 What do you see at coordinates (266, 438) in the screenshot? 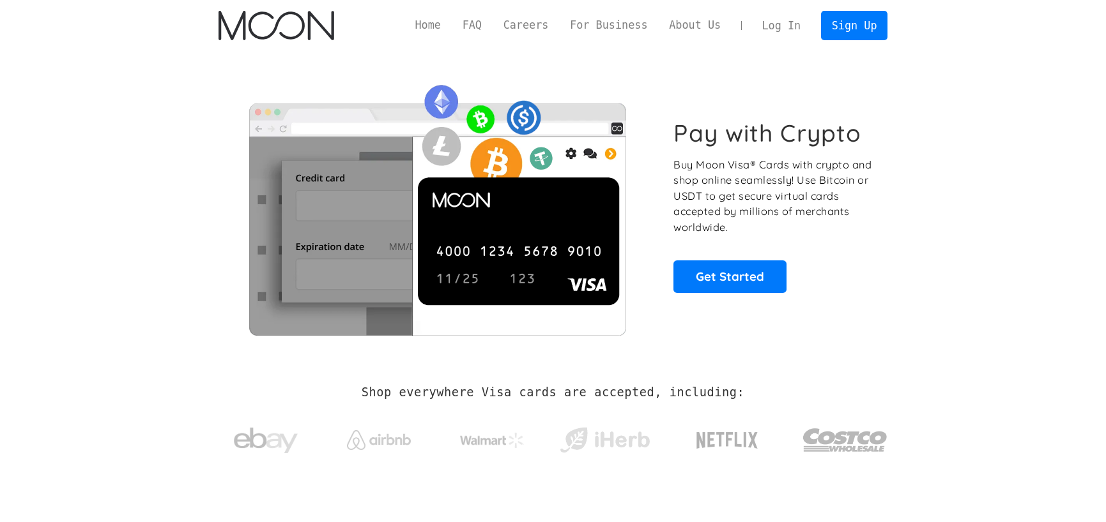
I see `a: ebay` at bounding box center [266, 438].